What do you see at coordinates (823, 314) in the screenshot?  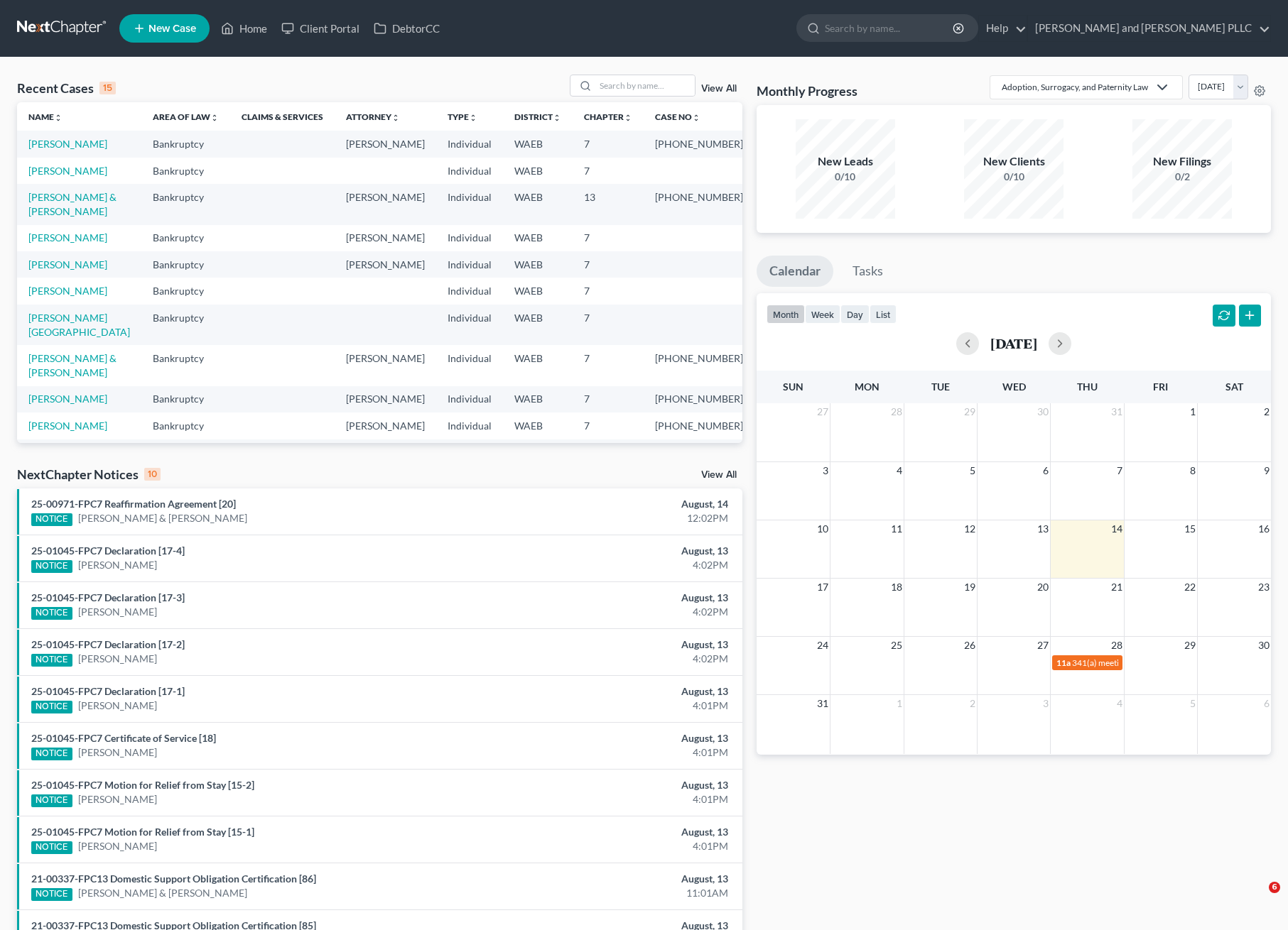 I see `button: week` at bounding box center [823, 314].